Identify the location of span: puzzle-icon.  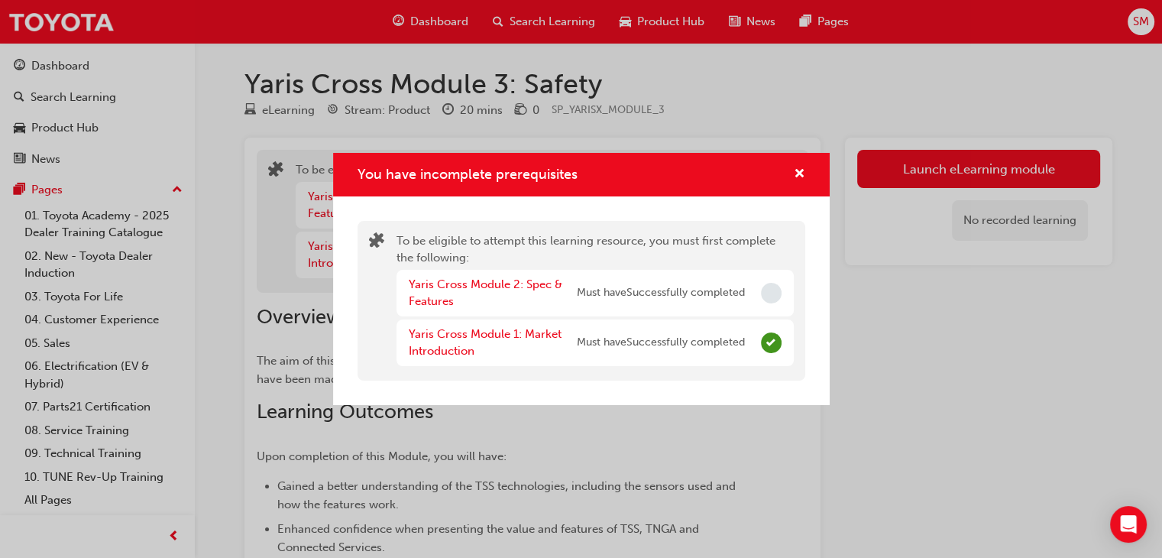
(377, 242).